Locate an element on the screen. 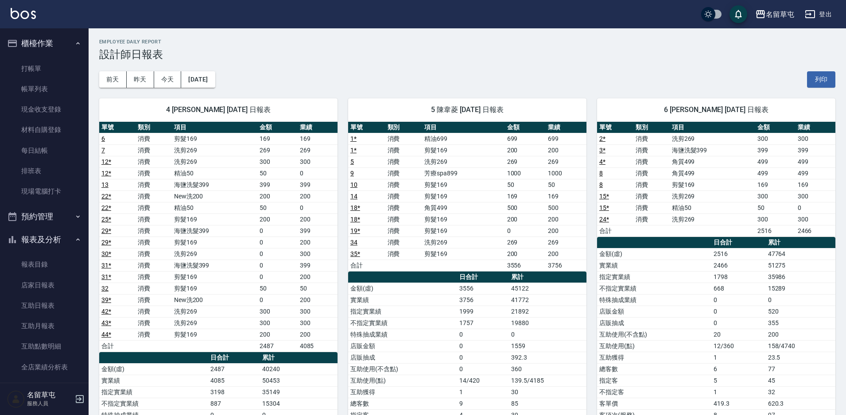 Image resolution: width=846 pixels, height=415 pixels. td: 海鹽洗髮399 is located at coordinates (713, 150).